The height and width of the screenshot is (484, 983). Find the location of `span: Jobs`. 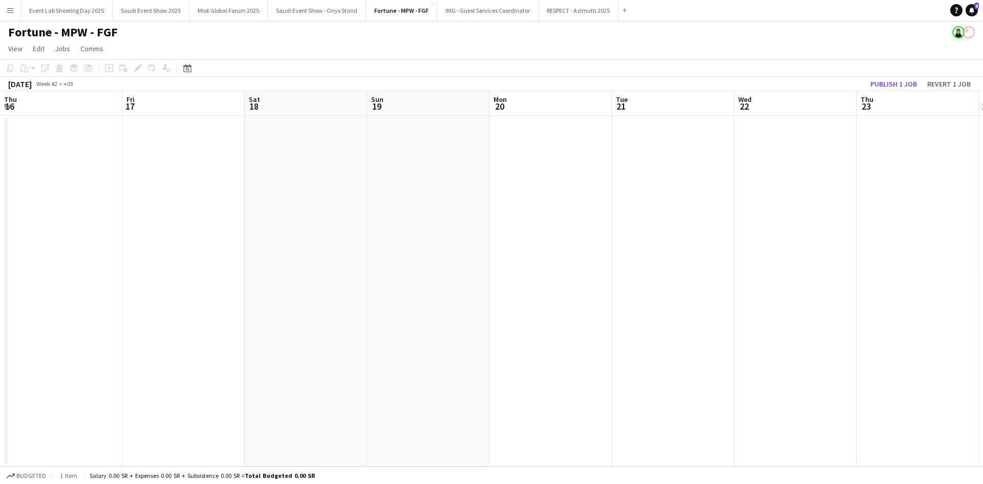

span: Jobs is located at coordinates (62, 49).